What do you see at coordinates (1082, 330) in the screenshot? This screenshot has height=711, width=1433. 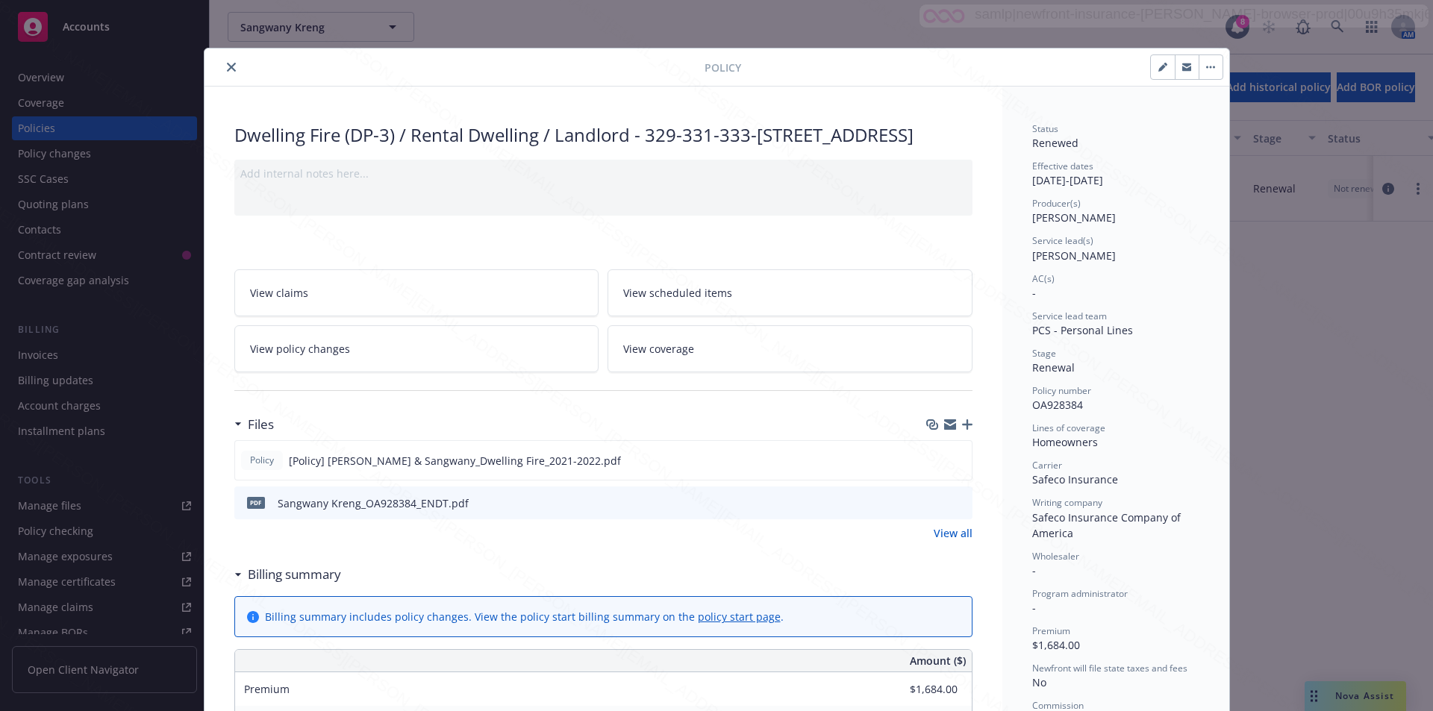 I see `span: PCS - Personal Lines` at bounding box center [1082, 330].